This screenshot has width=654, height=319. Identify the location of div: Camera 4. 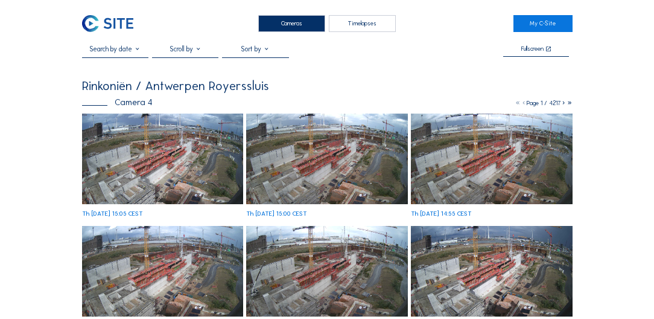
(117, 102).